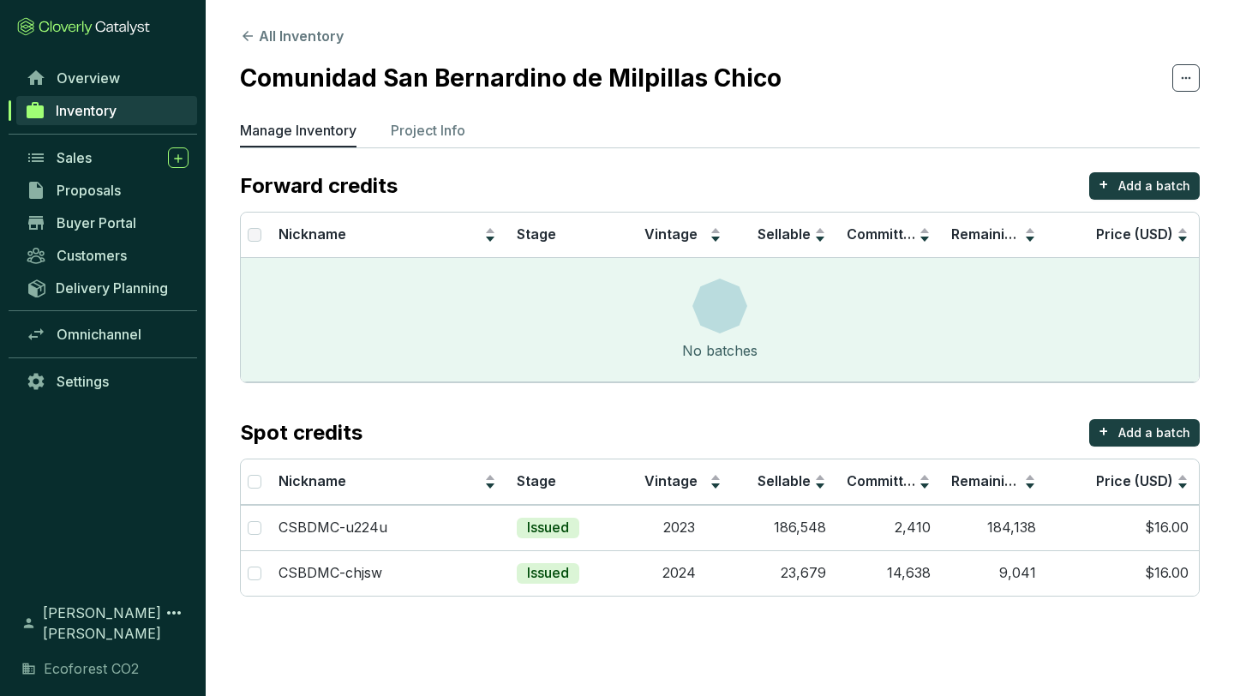 The image size is (1234, 696). Describe the element at coordinates (784, 527) in the screenshot. I see `td: 186,548` at that location.